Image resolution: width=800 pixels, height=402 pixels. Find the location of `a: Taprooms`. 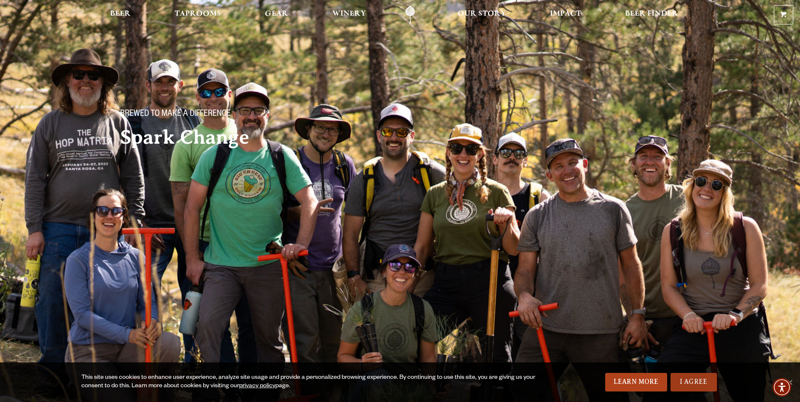

a: Taprooms is located at coordinates (198, 15).